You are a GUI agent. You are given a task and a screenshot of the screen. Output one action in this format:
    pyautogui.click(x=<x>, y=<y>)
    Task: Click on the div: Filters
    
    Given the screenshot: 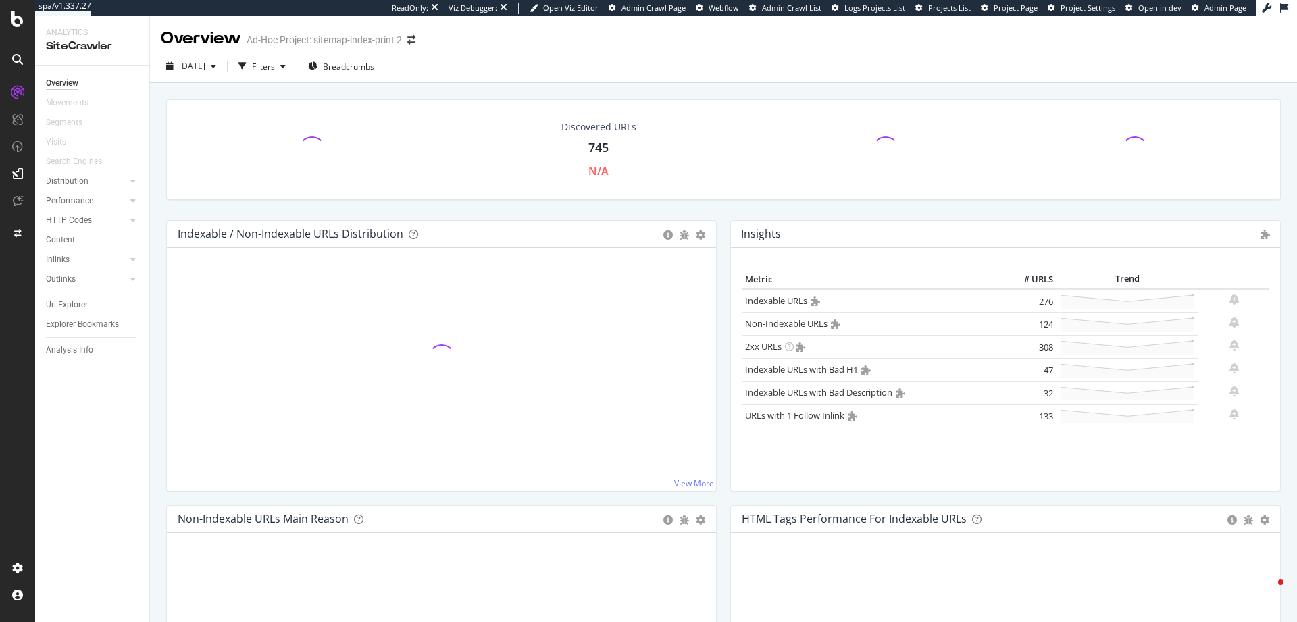 What is the action you would take?
    pyautogui.click(x=263, y=66)
    